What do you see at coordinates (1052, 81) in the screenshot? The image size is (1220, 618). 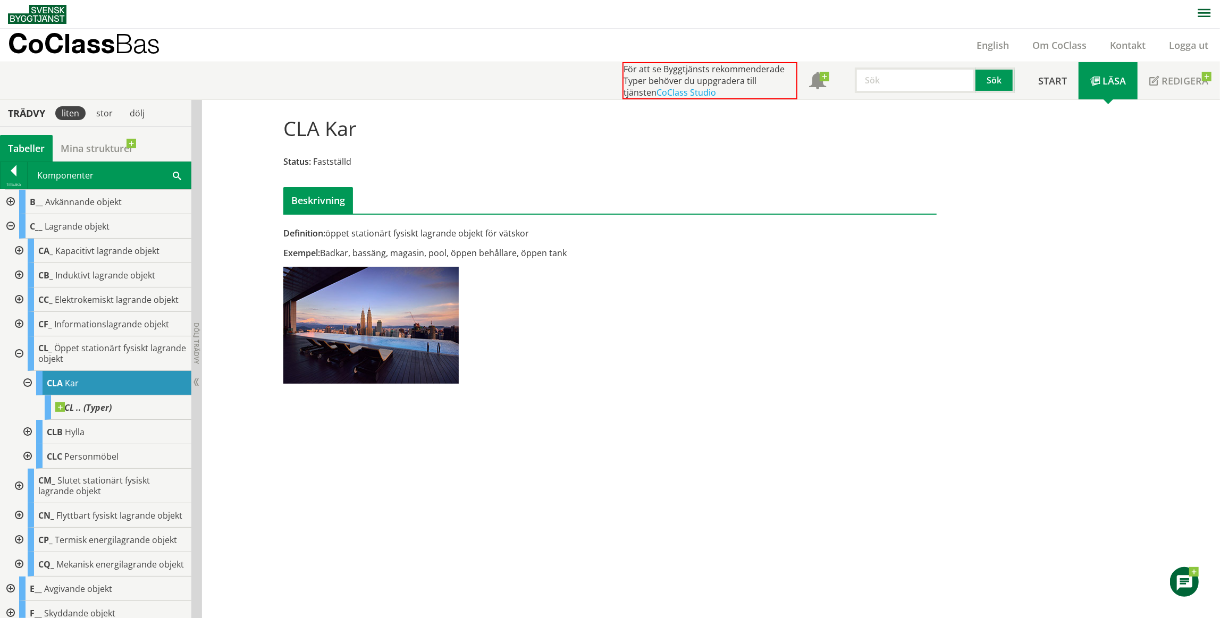 I see `a: Start` at bounding box center [1052, 81].